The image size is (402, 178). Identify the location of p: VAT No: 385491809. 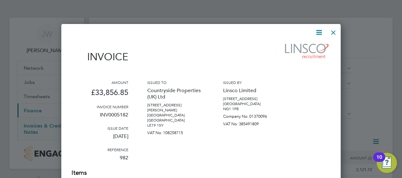
(252, 123).